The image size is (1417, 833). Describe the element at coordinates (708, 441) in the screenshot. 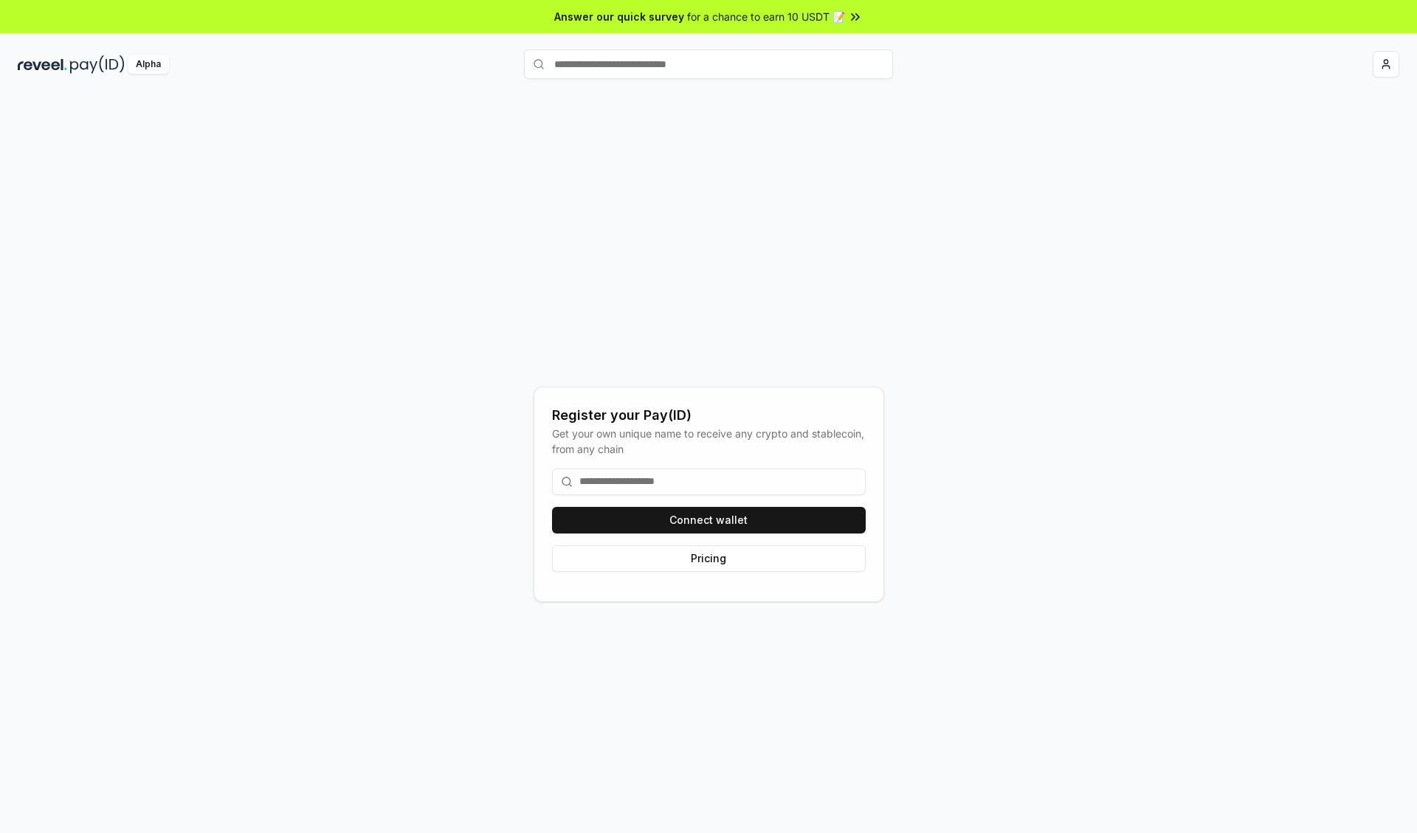

I see `div: Get your own unique name to receive any crypto and stablecoin, from any chain` at that location.